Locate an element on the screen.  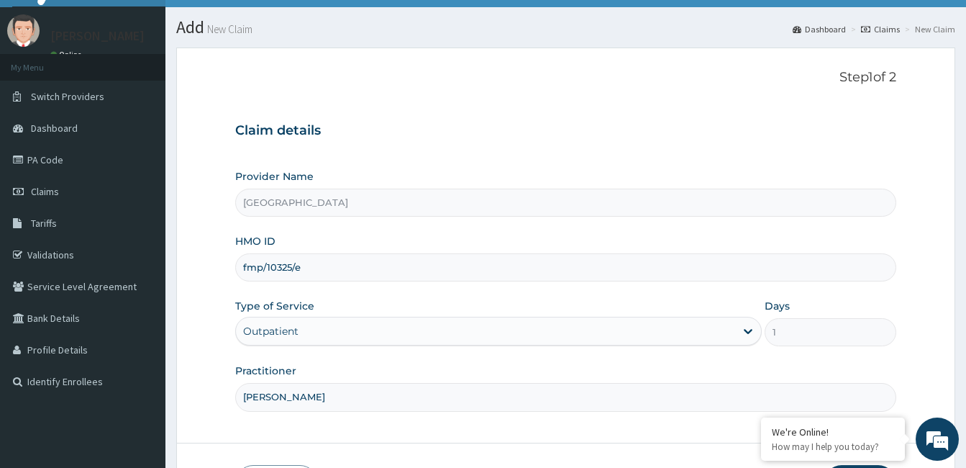
input: Enter HMO ID is located at coordinates (565, 267).